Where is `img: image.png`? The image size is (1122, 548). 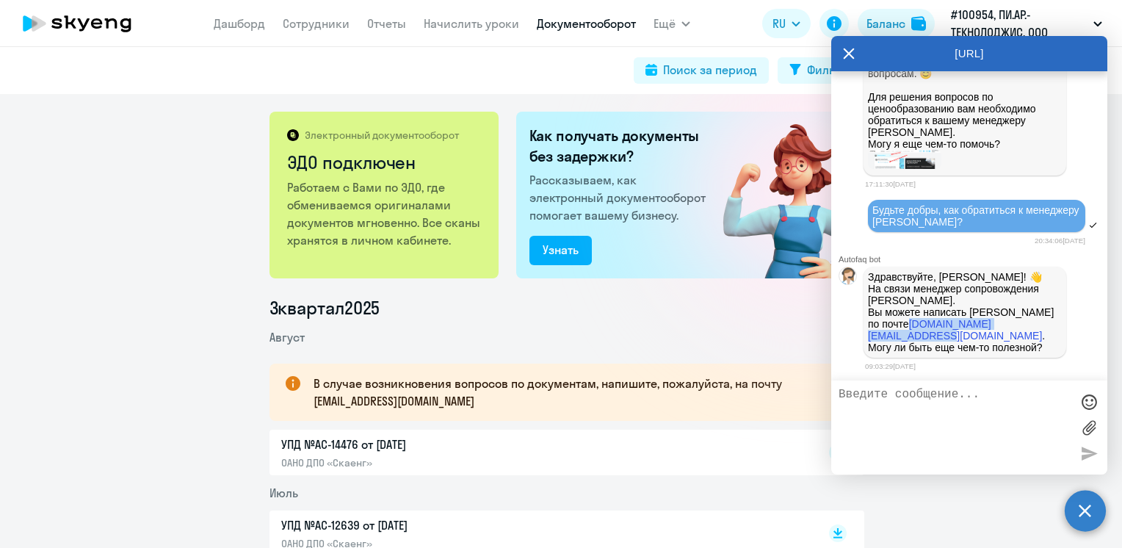 img: image.png is located at coordinates (905, 159).